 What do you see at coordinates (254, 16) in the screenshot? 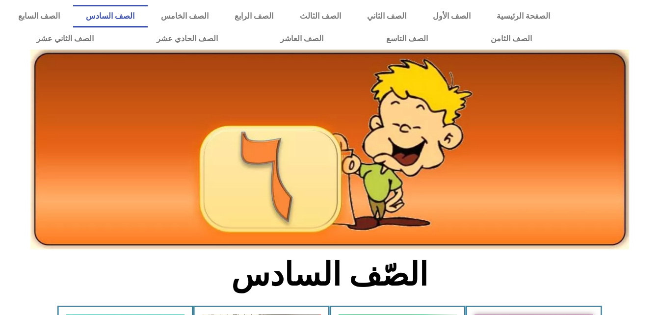
I see `a: الصف الرابع` at bounding box center [254, 16].